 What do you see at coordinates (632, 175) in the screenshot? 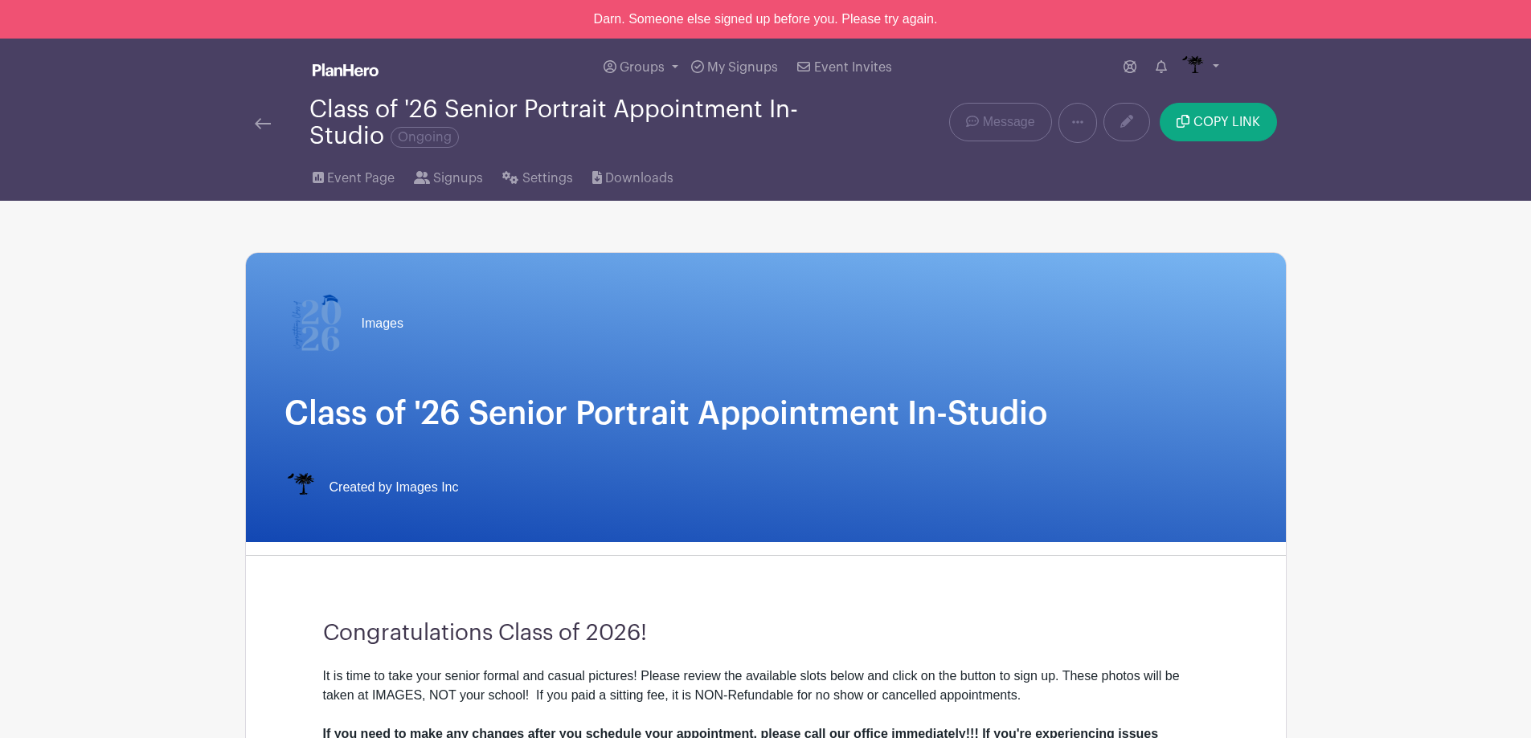
I see `a: Downloads` at bounding box center [632, 175].